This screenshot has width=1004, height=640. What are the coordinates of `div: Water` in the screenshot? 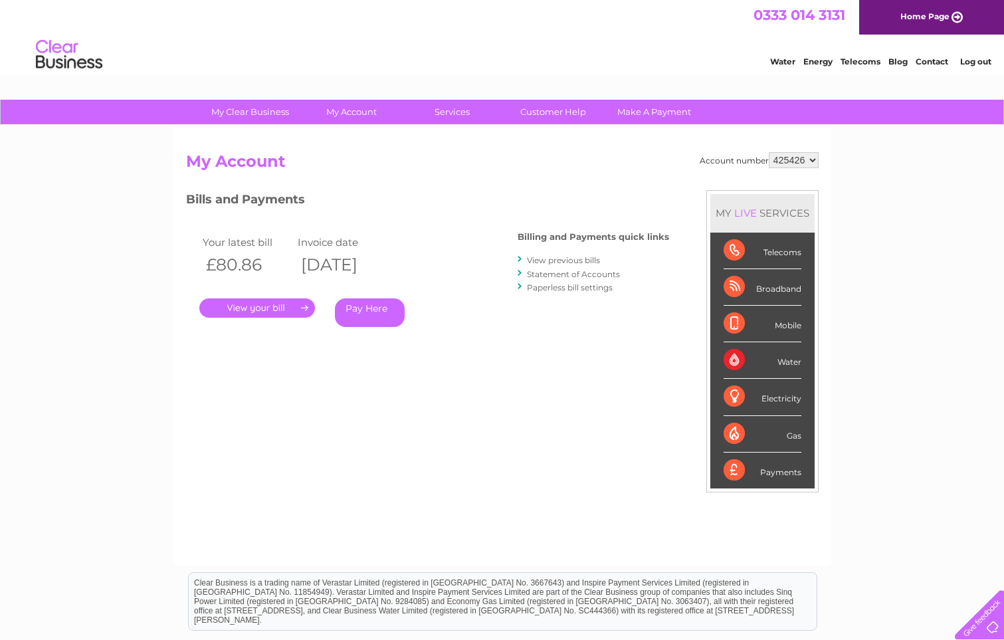 It's located at (762, 360).